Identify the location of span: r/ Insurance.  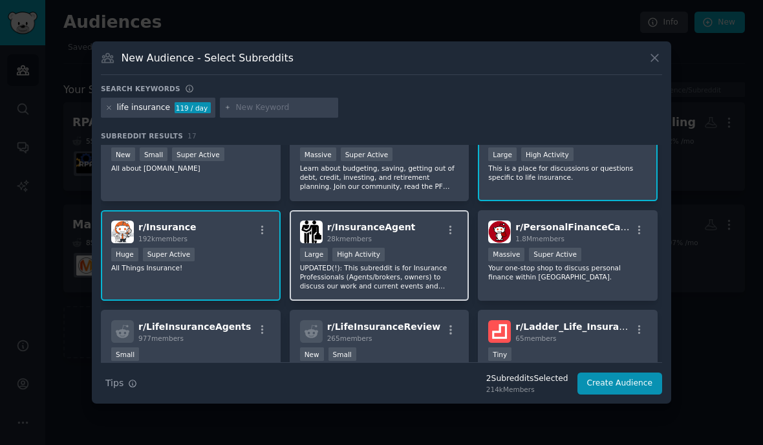
(167, 227).